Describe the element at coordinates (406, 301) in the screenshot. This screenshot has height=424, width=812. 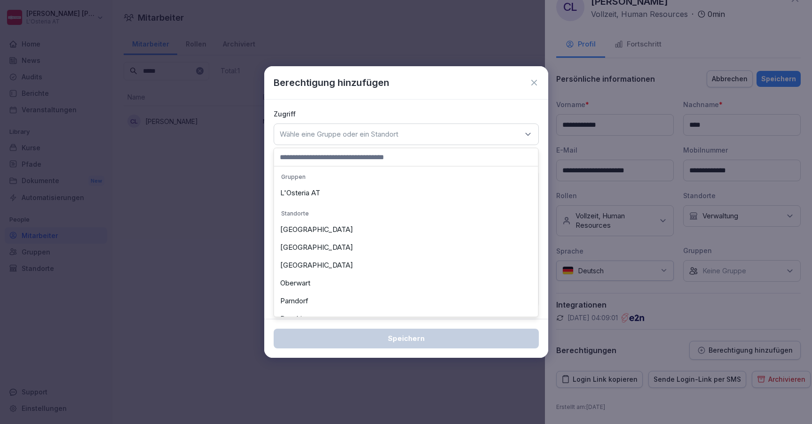
I see `div: Parndorf` at that location.